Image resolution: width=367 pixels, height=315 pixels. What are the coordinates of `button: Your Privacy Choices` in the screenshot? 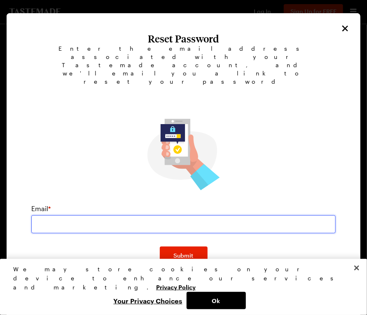 It's located at (148, 301).